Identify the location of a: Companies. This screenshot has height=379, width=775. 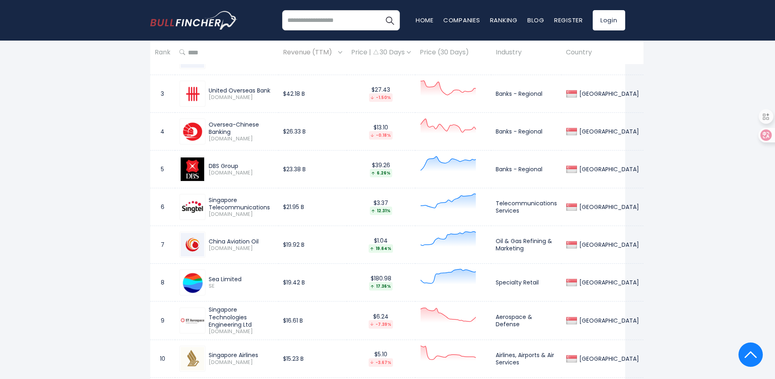
(462, 20).